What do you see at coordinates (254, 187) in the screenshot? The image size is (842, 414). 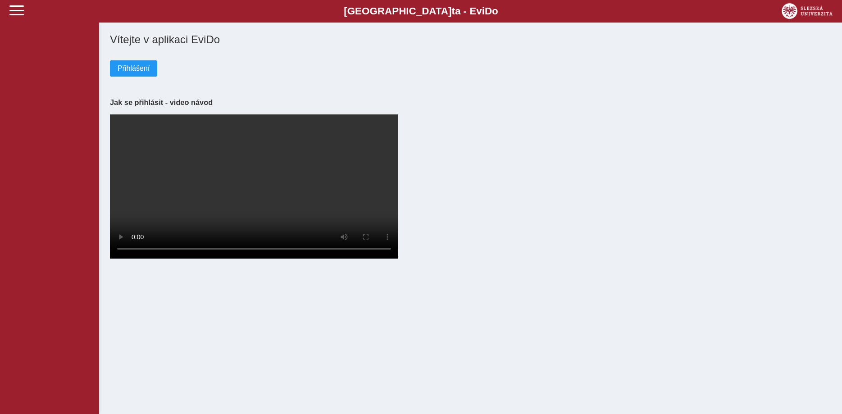 I see `video: Your browser does not support the video tag.` at bounding box center [254, 187].